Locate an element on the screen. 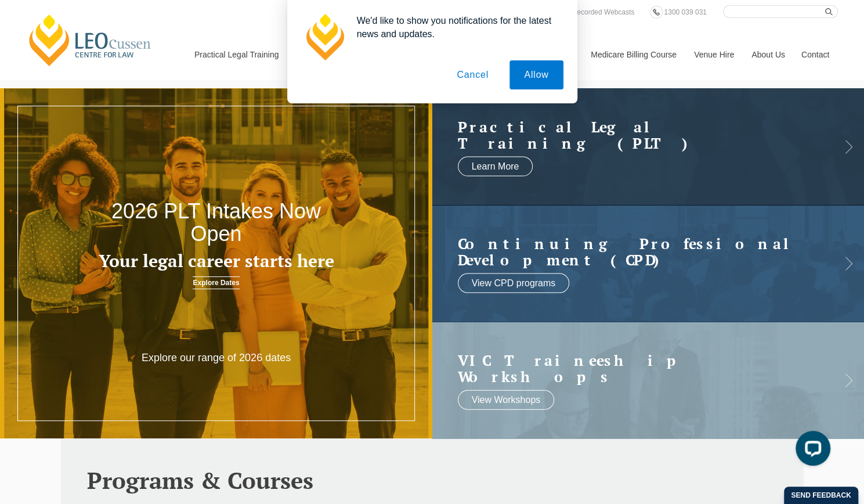 This screenshot has width=864, height=504. img: notification icon is located at coordinates (324, 37).